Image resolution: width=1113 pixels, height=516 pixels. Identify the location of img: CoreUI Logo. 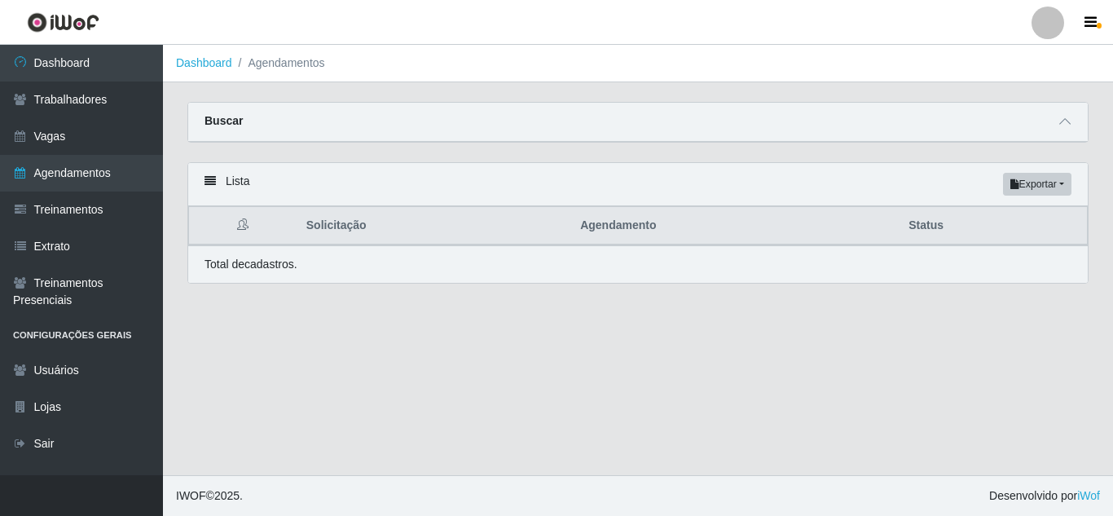
(63, 22).